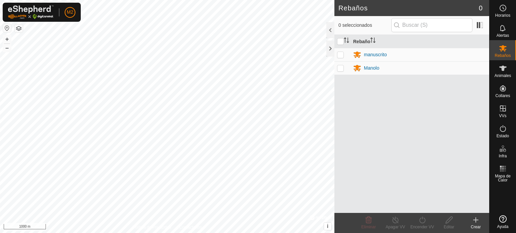 The width and height of the screenshot is (516, 233). Describe the element at coordinates (375, 55) in the screenshot. I see `font: manuscrito` at that location.